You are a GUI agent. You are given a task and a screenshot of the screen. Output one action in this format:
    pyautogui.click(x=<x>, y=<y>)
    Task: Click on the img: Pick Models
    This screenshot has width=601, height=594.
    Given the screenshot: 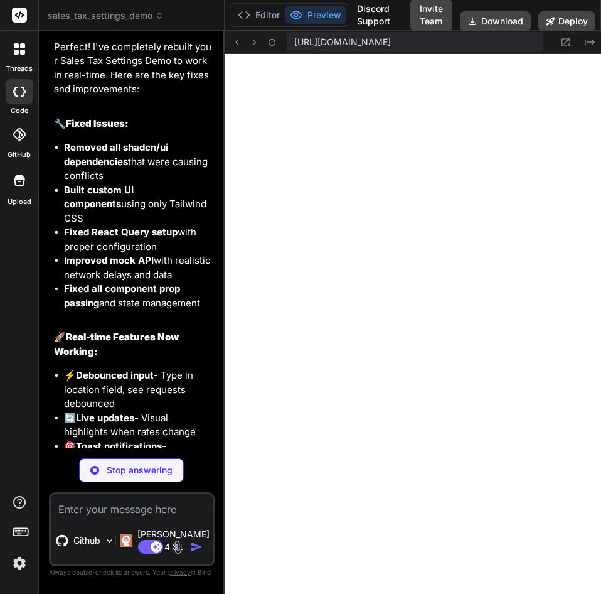 What is the action you would take?
    pyautogui.click(x=109, y=540)
    